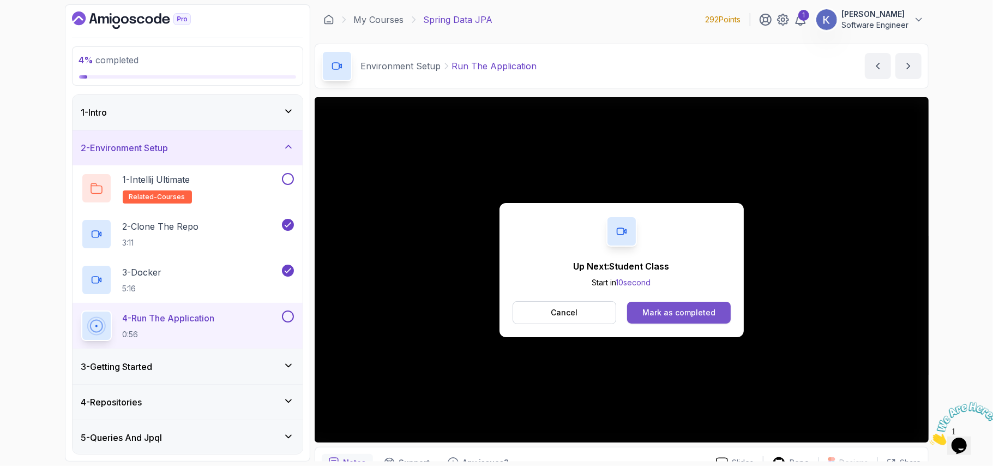  Describe the element at coordinates (564, 312) in the screenshot. I see `button: Cancel` at that location.